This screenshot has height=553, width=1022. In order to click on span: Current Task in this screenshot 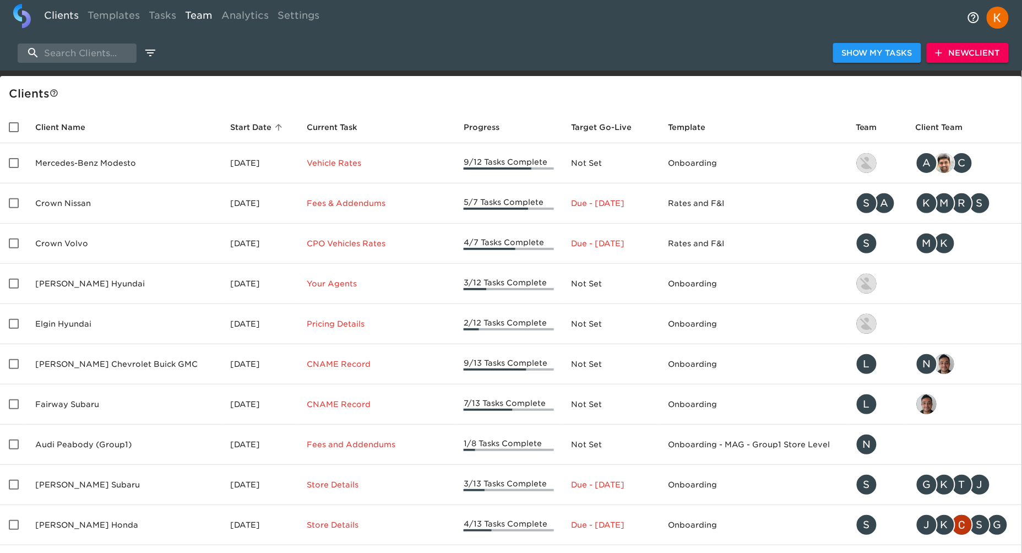, I will do `click(340, 127)`.